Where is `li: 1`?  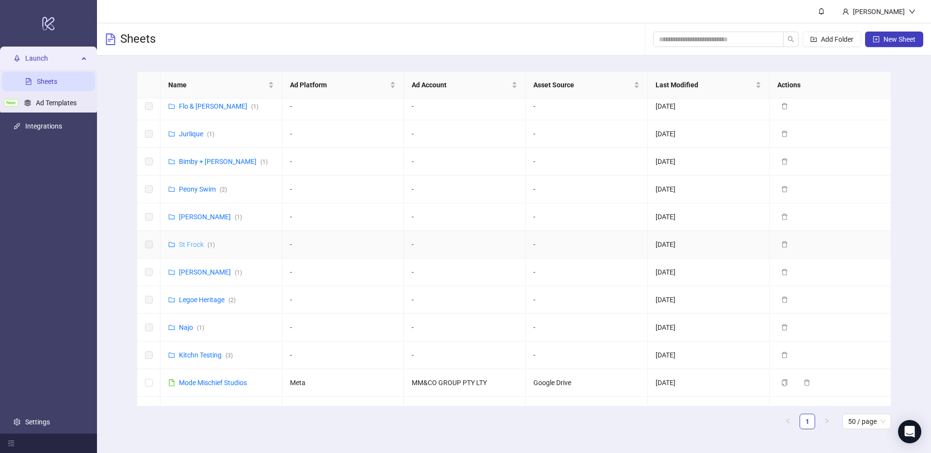 li: 1 is located at coordinates (807, 421).